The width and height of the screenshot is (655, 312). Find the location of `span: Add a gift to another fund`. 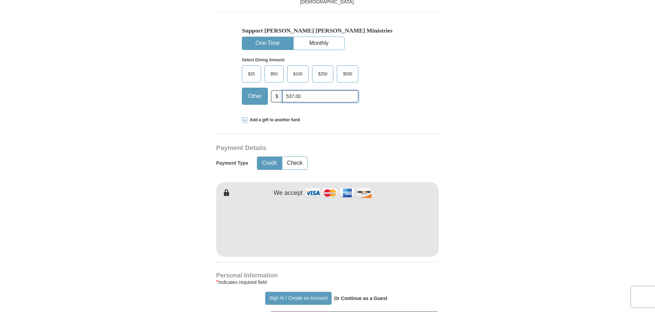

span: Add a gift to another fund is located at coordinates (274, 120).